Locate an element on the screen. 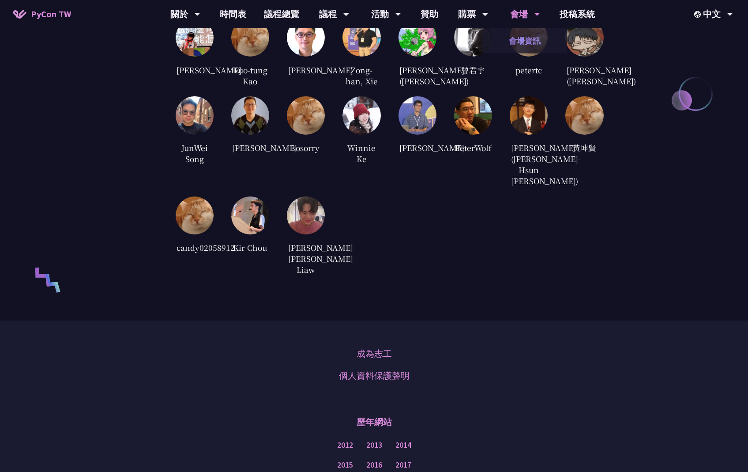  div: sosorry is located at coordinates (306, 148).